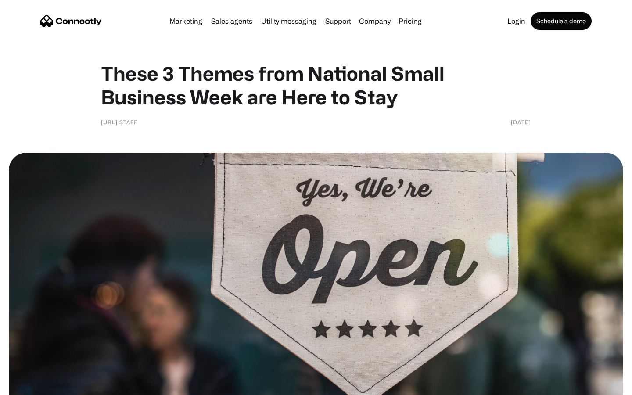  Describe the element at coordinates (232, 21) in the screenshot. I see `a: Sales agents` at that location.